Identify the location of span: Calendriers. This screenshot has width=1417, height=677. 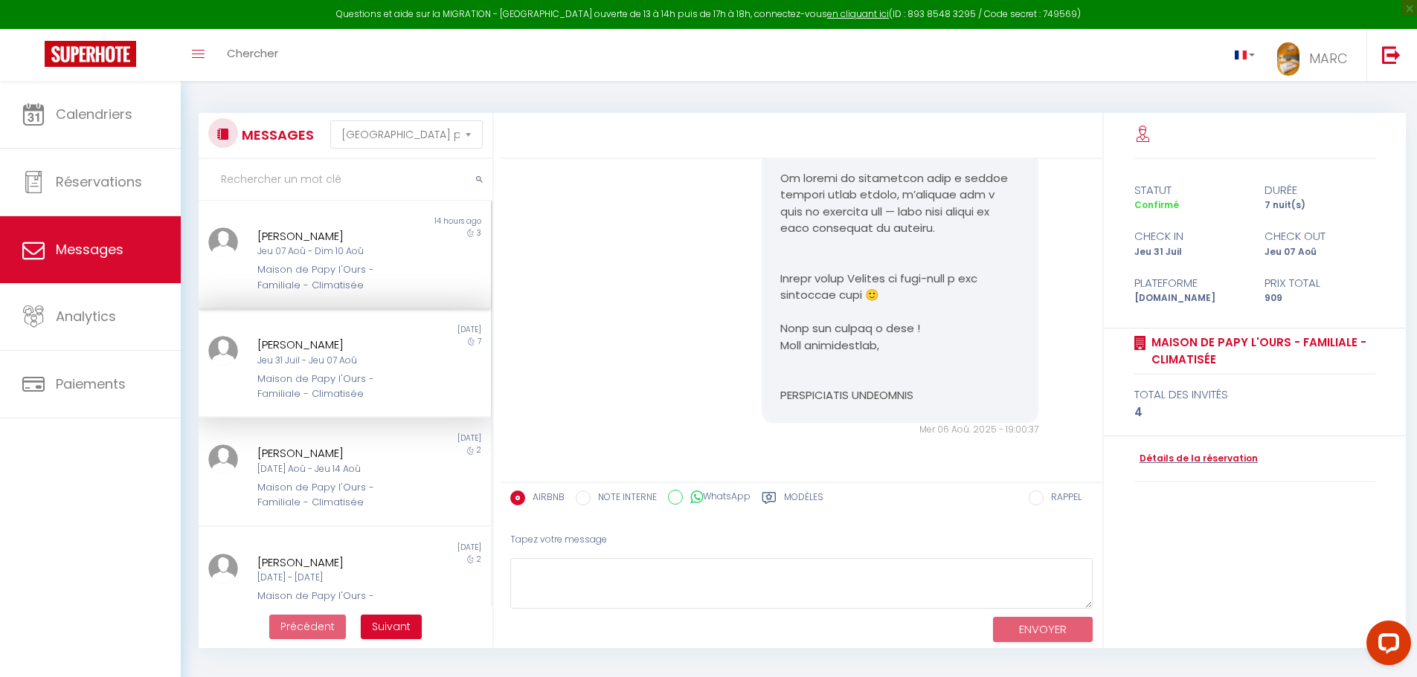
(94, 114).